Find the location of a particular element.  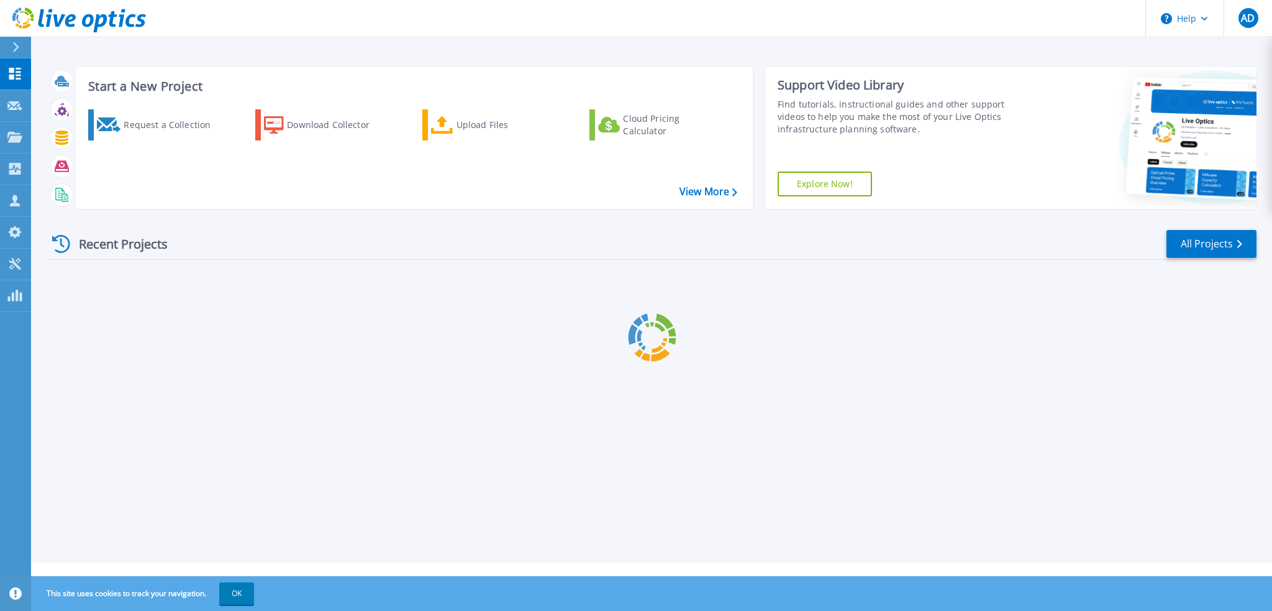

h3: Start a New Project is located at coordinates (413, 86).